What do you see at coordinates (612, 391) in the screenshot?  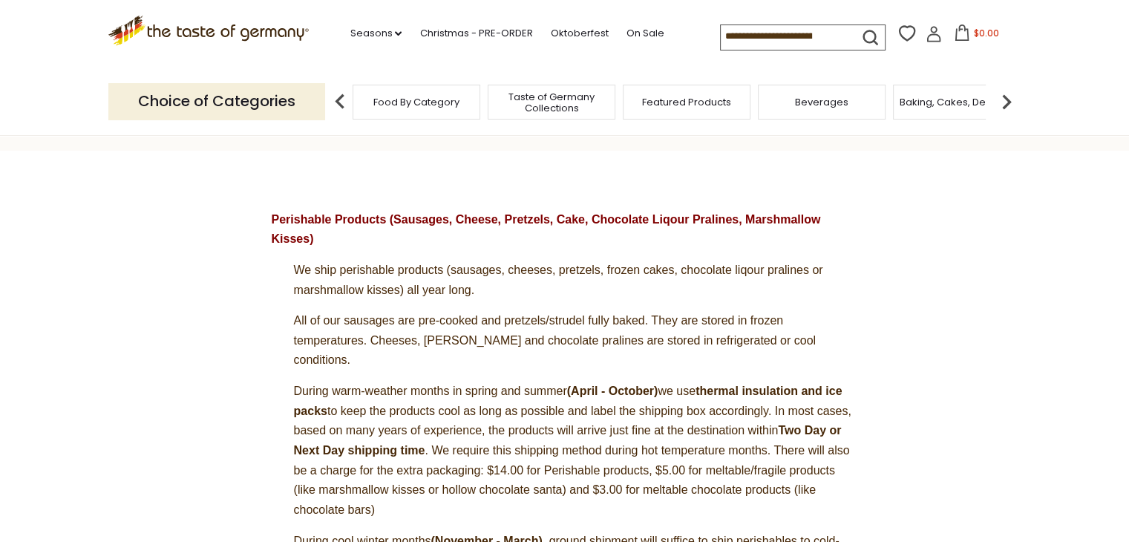 I see `strong: (April - October)` at bounding box center [612, 391].